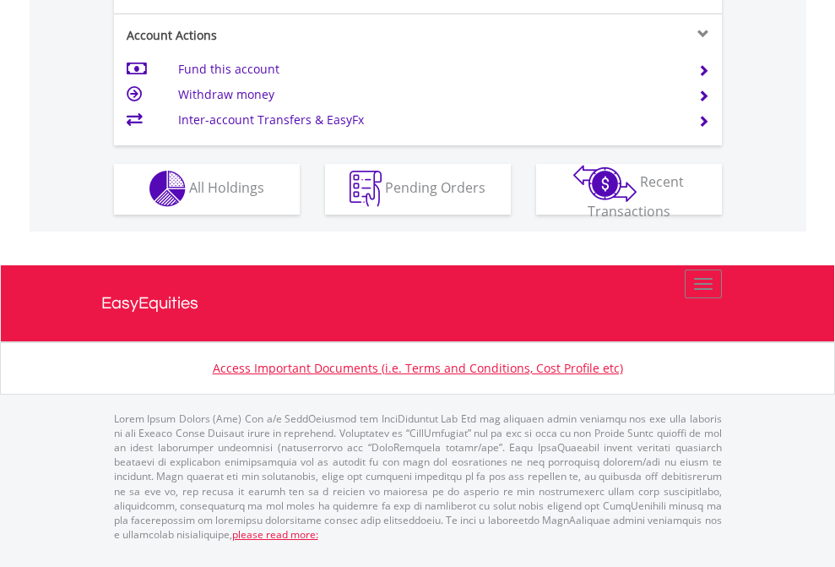 The height and width of the screenshot is (567, 835). What do you see at coordinates (636, 196) in the screenshot?
I see `span: Recent Transactions` at bounding box center [636, 196].